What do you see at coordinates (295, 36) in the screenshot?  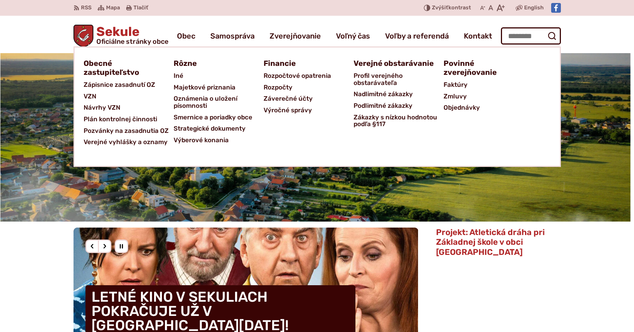 I see `a: Zverejňovanie` at bounding box center [295, 36].